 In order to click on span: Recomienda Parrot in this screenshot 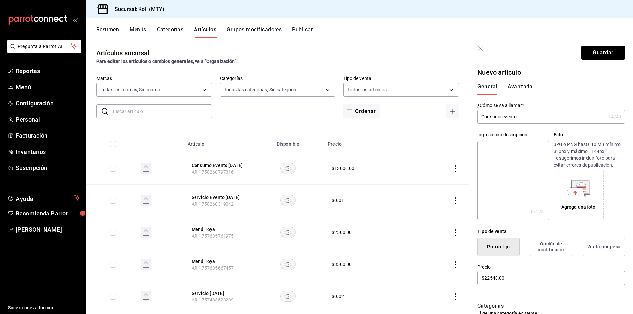, I will do `click(48, 213)`.